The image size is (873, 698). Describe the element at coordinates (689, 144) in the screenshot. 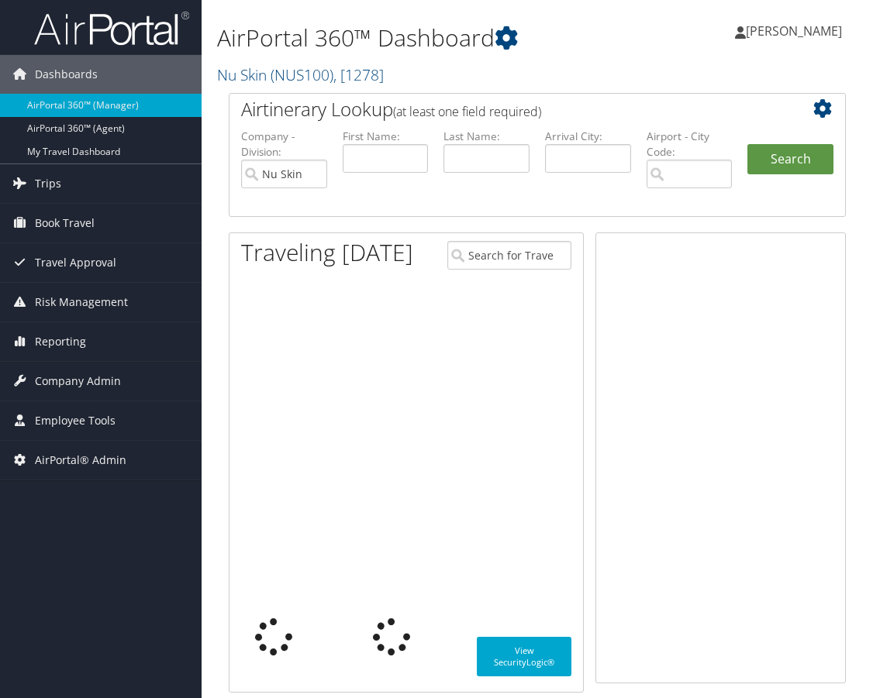

I see `label: Airport - City Code:` at that location.